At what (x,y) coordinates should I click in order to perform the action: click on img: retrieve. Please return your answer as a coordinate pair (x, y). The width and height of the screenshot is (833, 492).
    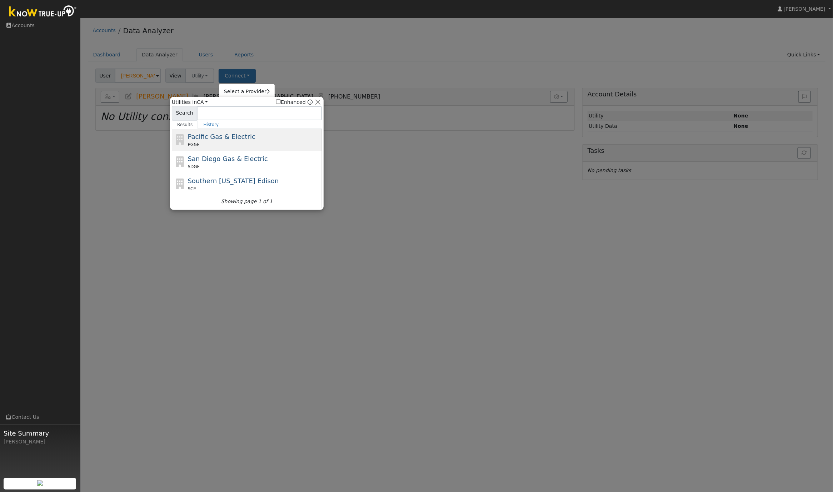
    Looking at the image, I should click on (40, 483).